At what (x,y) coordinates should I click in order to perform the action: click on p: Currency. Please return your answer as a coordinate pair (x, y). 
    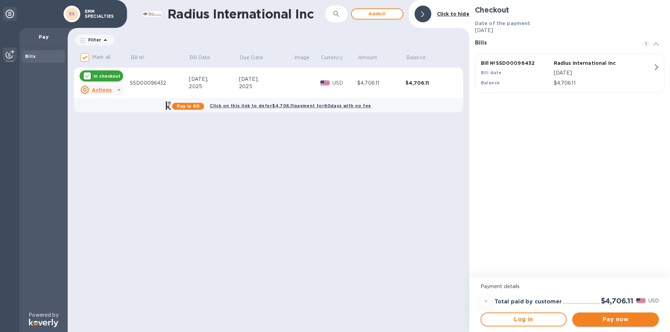
    Looking at the image, I should click on (332, 58).